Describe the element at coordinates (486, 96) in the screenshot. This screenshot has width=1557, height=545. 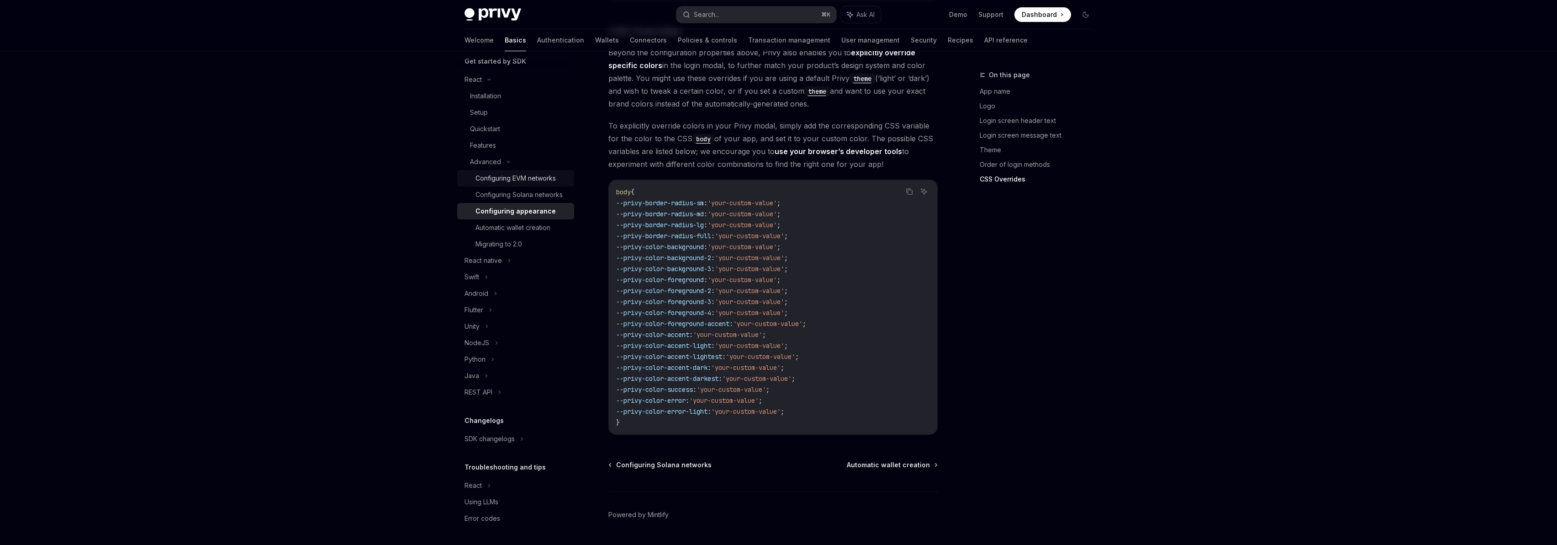
I see `div: Installation` at that location.